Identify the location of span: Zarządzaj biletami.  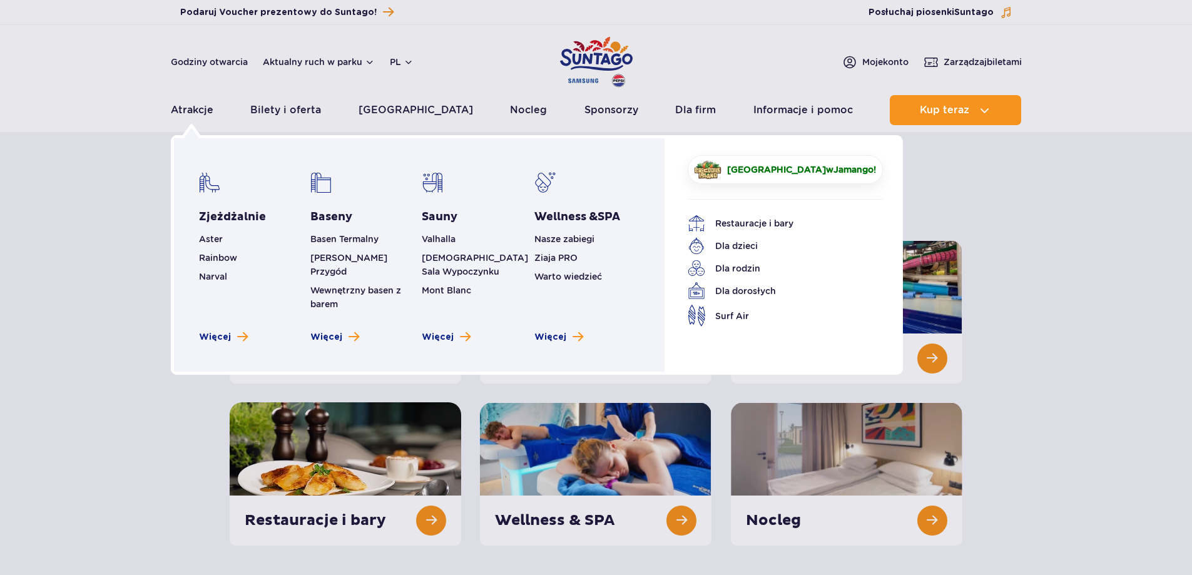
(983, 62).